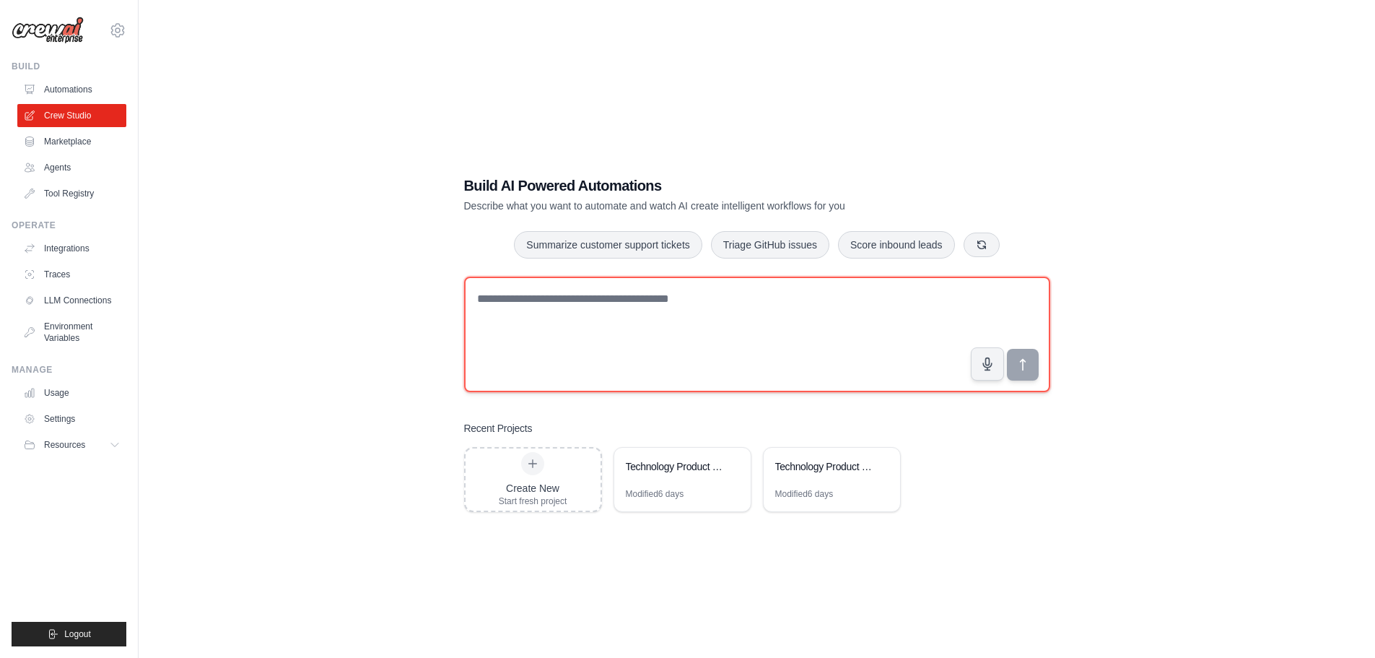 This screenshot has height=658, width=1375. I want to click on a: Automations, so click(71, 90).